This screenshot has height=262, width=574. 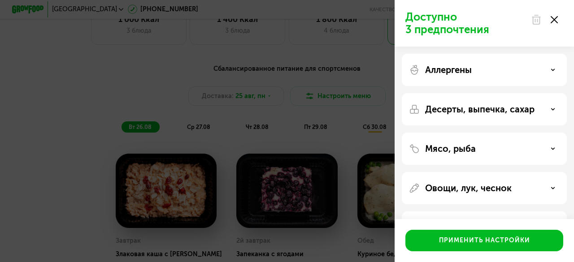 I want to click on p: Овощи, лук, чеснок, so click(x=468, y=188).